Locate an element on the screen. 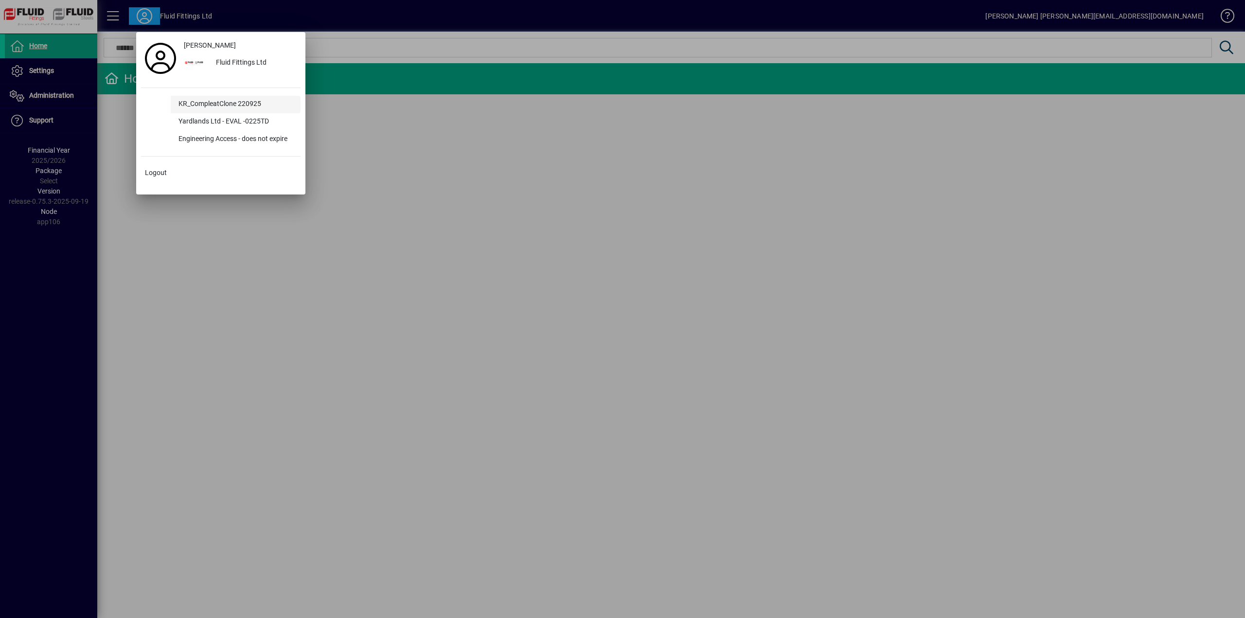 The height and width of the screenshot is (618, 1245). div: KR_CompleatClone 220925 is located at coordinates (235, 105).